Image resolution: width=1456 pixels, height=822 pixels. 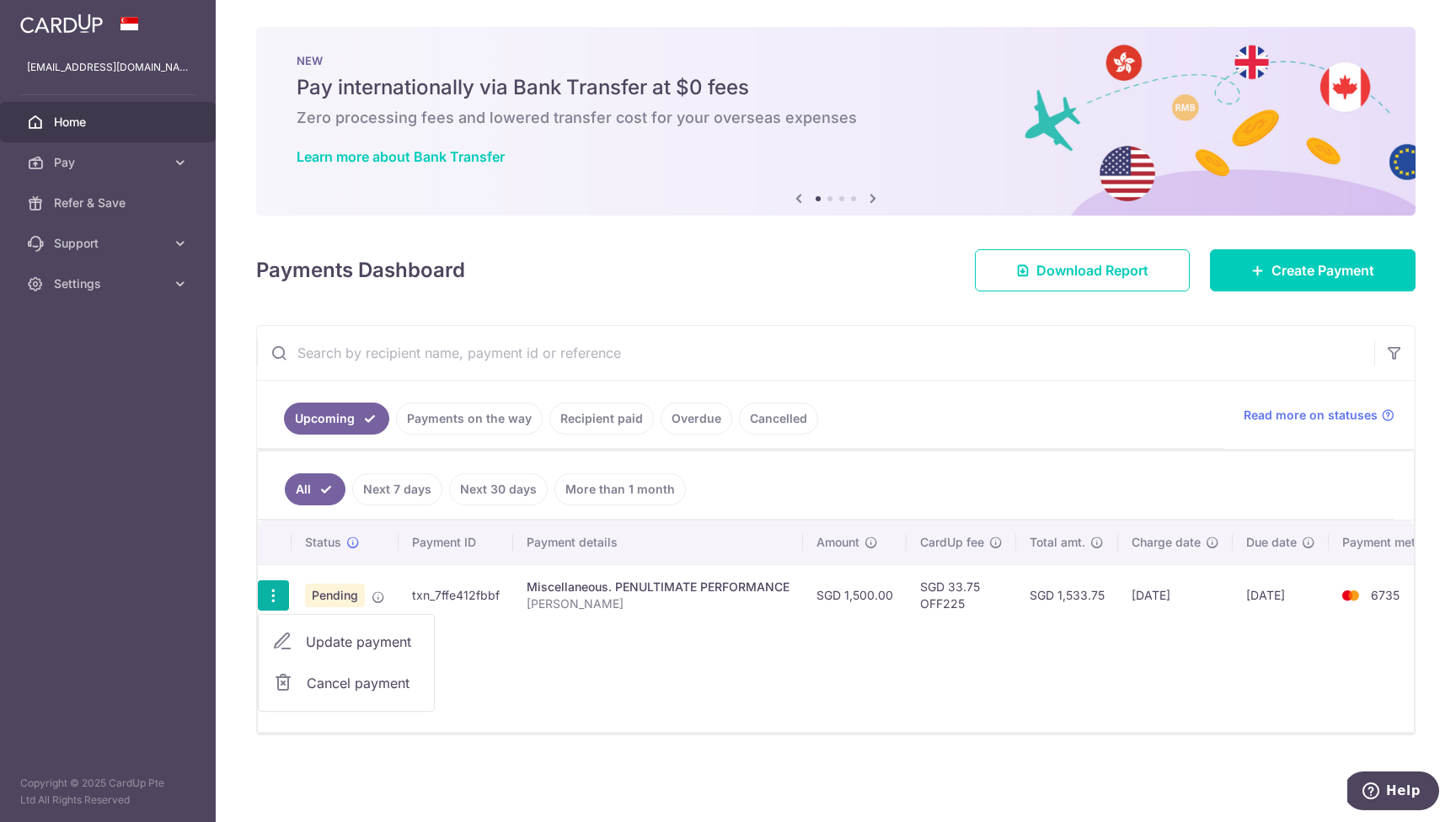 I want to click on a: Cancelled, so click(x=778, y=419).